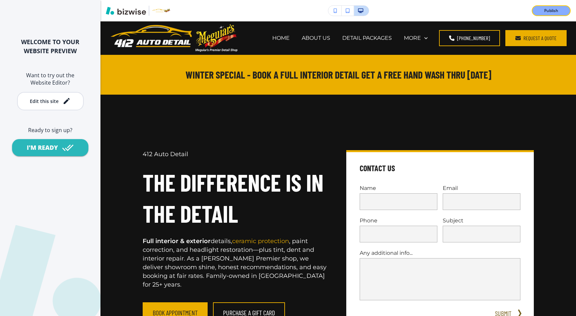 Image resolution: width=576 pixels, height=316 pixels. Describe the element at coordinates (42, 148) in the screenshot. I see `div: I'M READY` at that location.